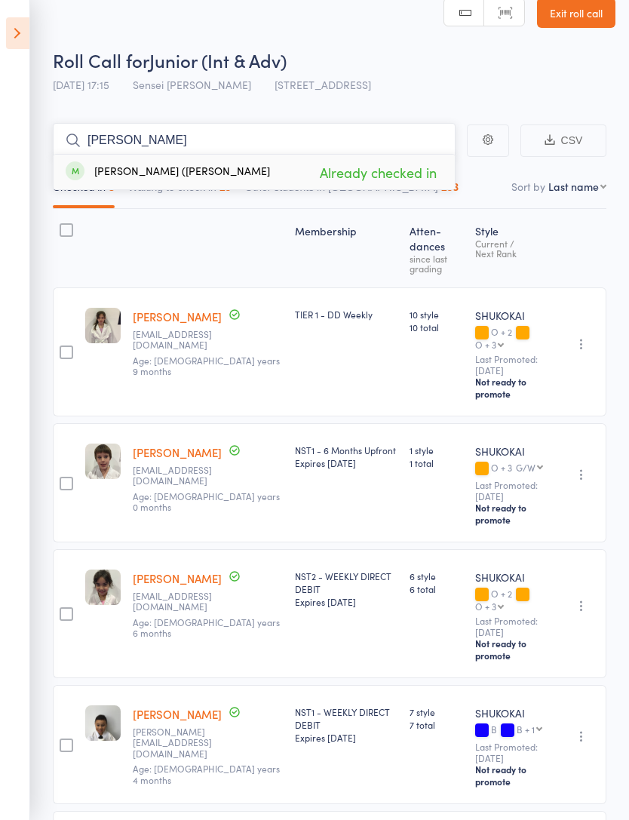 This screenshot has width=629, height=820. I want to click on img: image1653550087.png, so click(103, 587).